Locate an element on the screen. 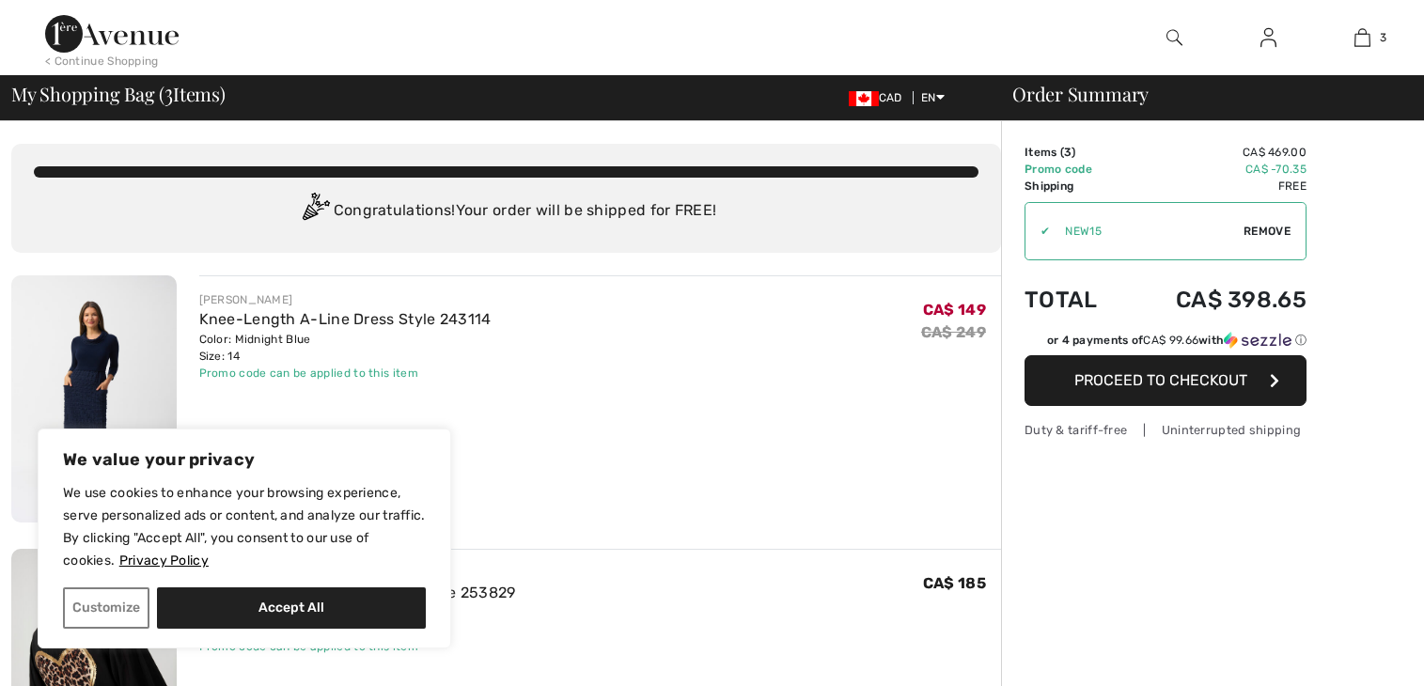  p: We use cookies to enhance your browsing experience, serve personalized ads or content, and analyz... is located at coordinates (244, 527).